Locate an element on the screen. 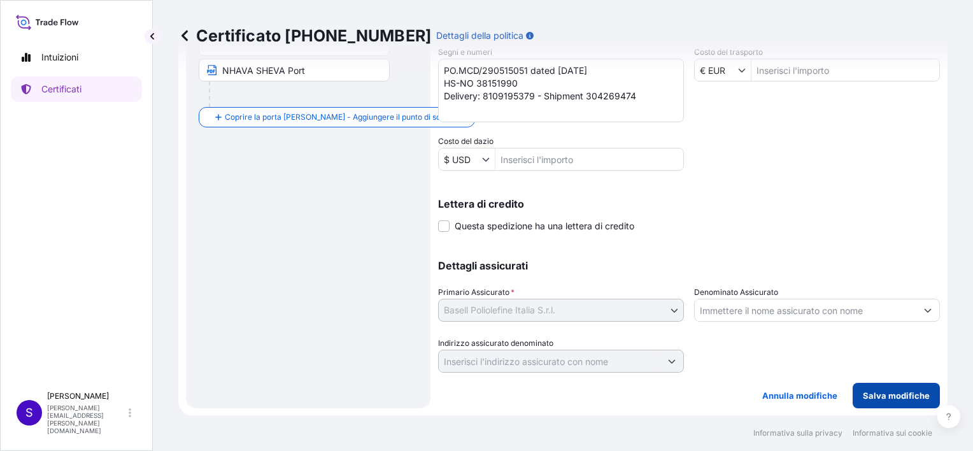 The width and height of the screenshot is (973, 451). label: Denominato Assicurato is located at coordinates (736, 292).